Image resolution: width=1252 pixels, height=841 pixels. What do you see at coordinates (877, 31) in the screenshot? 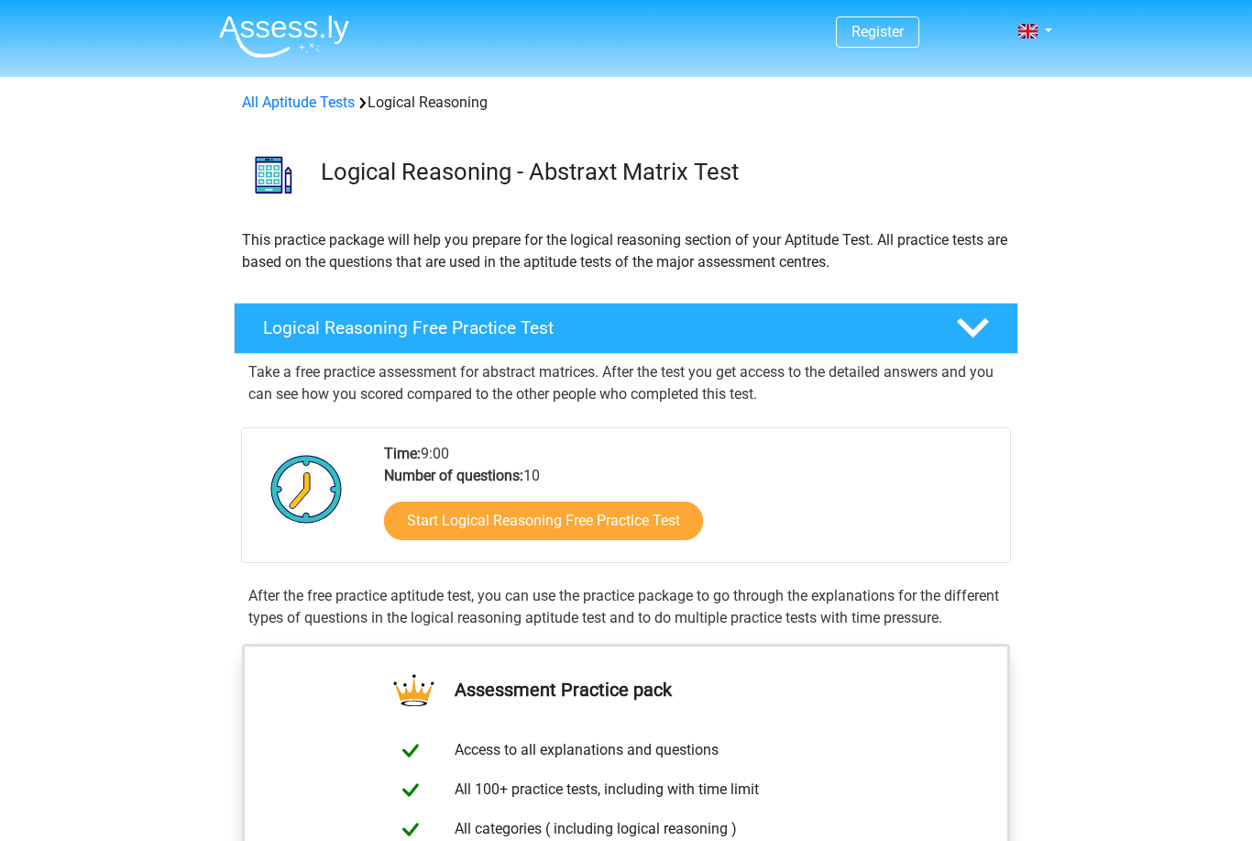
I see `a: Register` at bounding box center [877, 31].